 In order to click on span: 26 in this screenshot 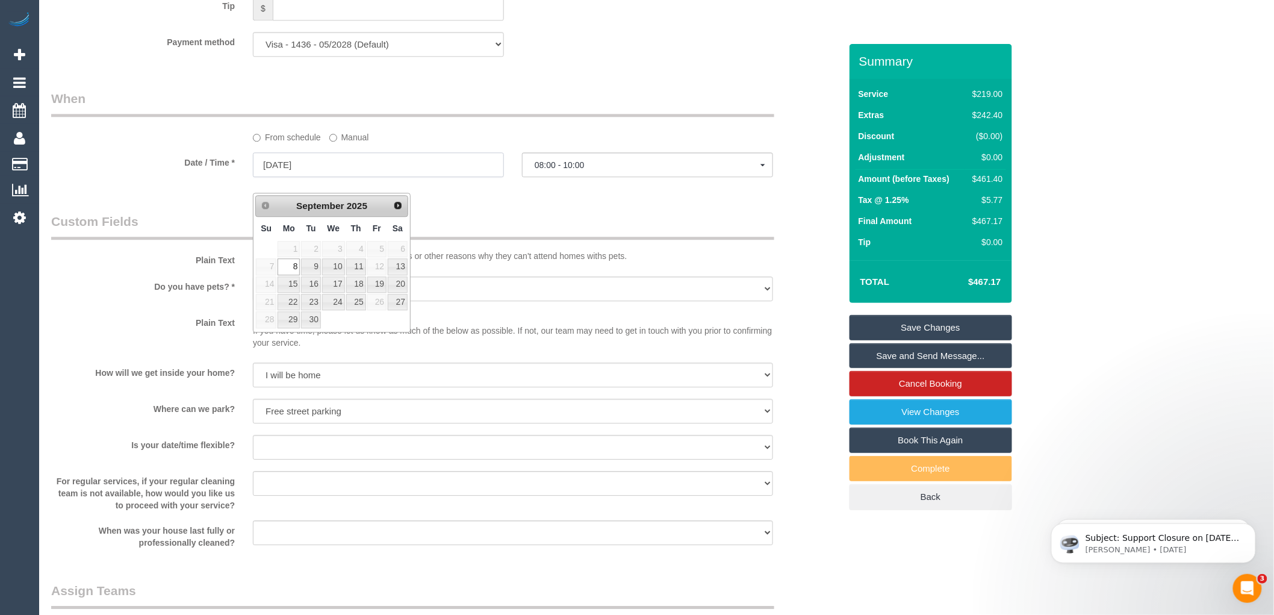, I will do `click(377, 302)`.